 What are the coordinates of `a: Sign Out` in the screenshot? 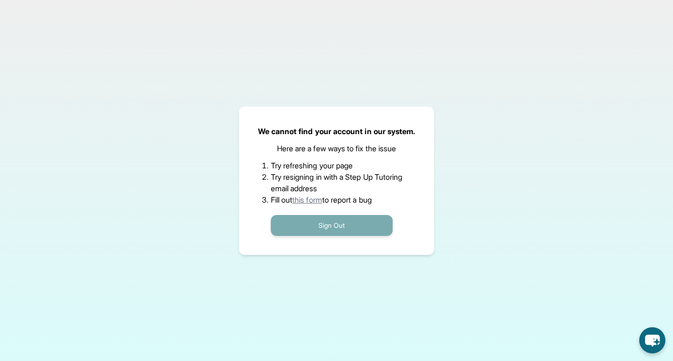 It's located at (332, 225).